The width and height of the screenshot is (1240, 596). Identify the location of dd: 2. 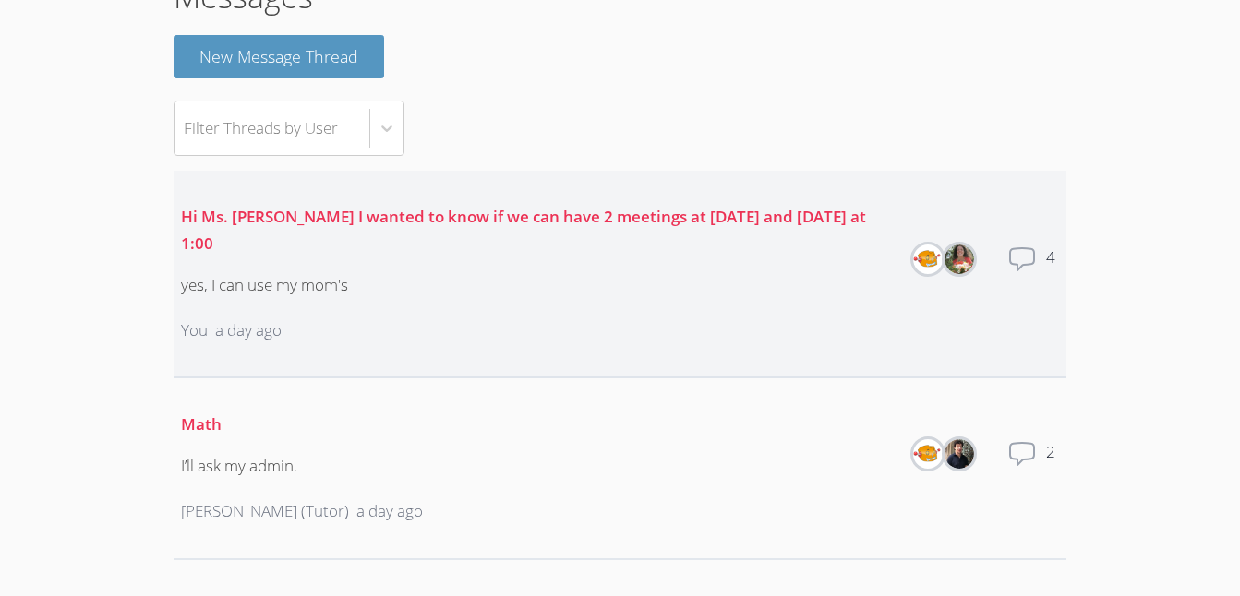
(1052, 469).